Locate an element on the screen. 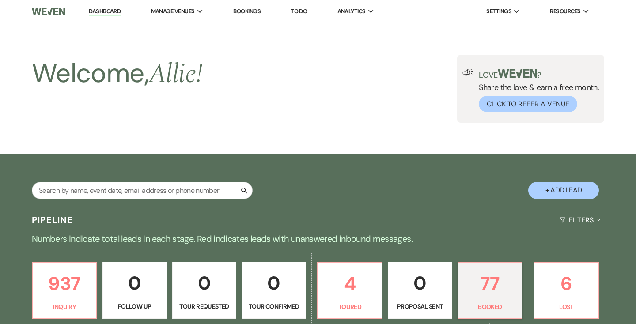 The width and height of the screenshot is (636, 324). p: 937 is located at coordinates (65, 284).